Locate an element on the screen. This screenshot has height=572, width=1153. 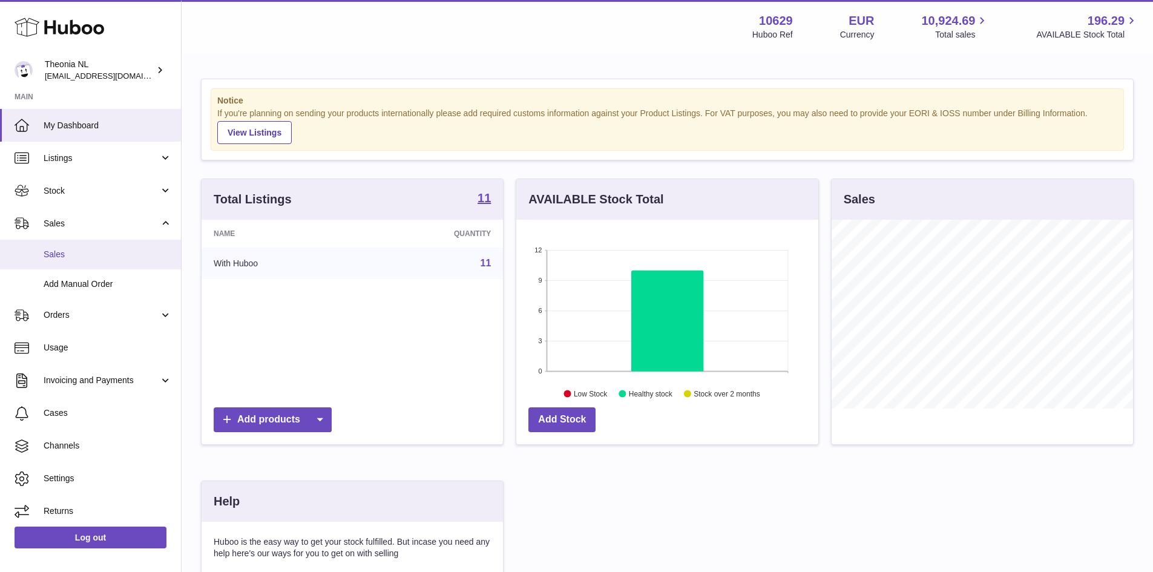
text: Stock over 2 months is located at coordinates (727, 393).